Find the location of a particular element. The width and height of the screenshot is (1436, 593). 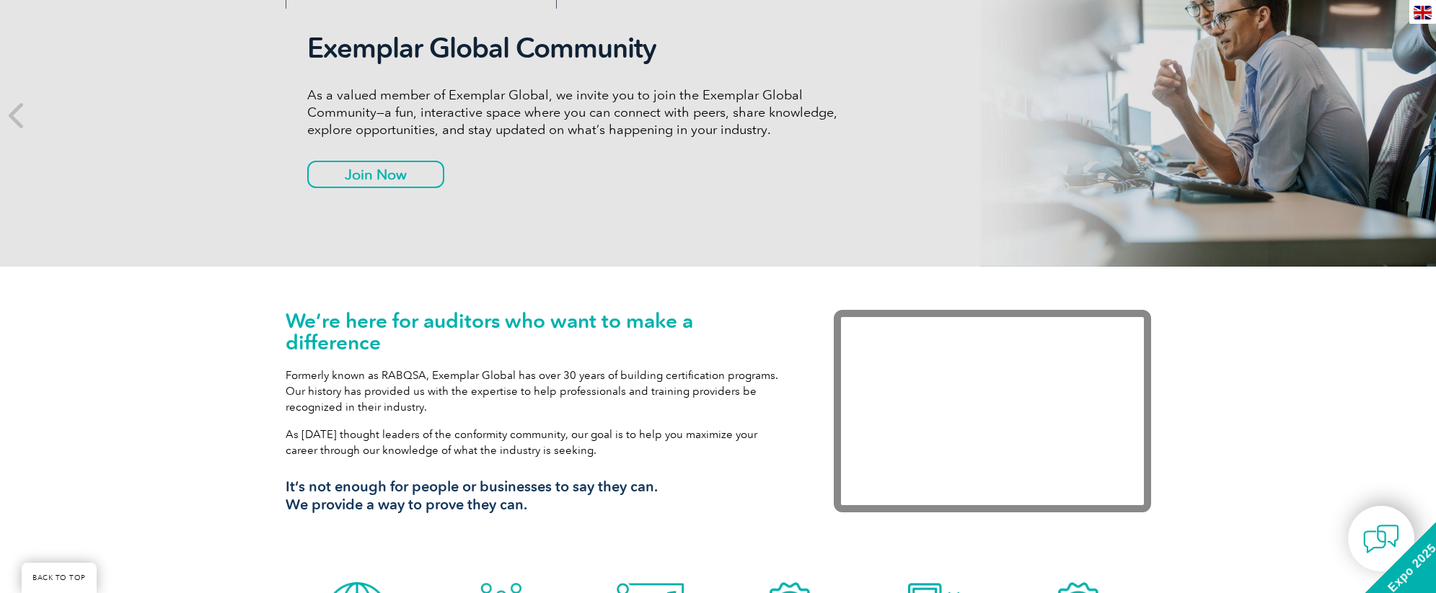

img: contact-chat.png is located at coordinates (1381, 539).